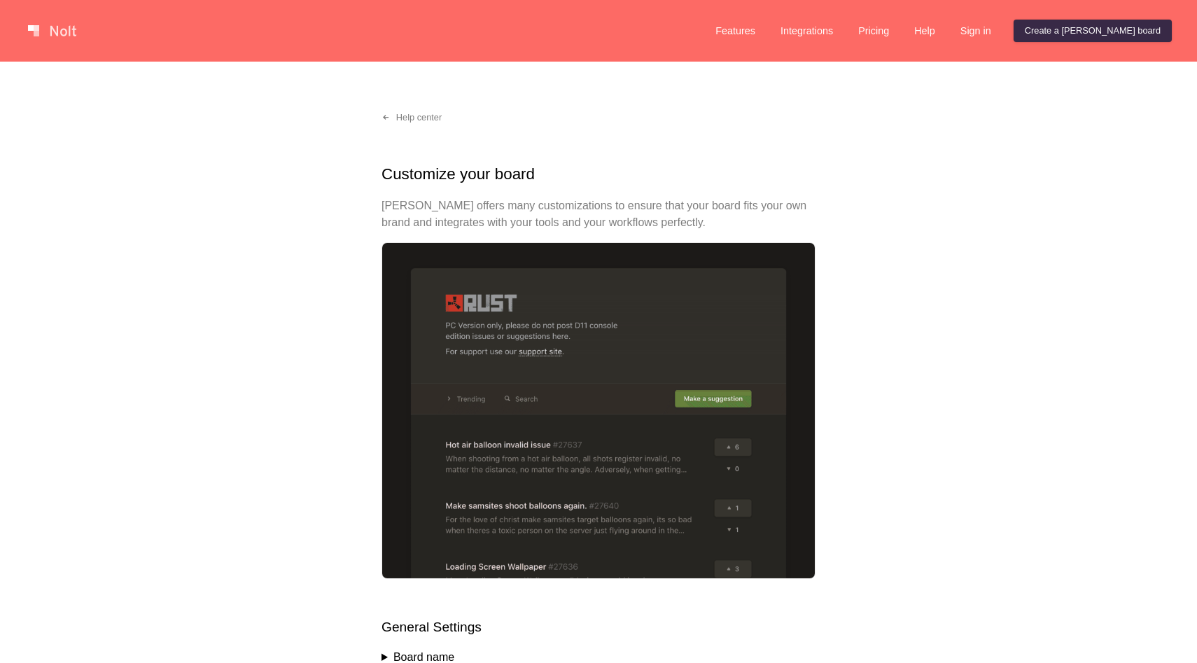 The height and width of the screenshot is (663, 1197). Describe the element at coordinates (598, 627) in the screenshot. I see `h2: General Settings` at that location.